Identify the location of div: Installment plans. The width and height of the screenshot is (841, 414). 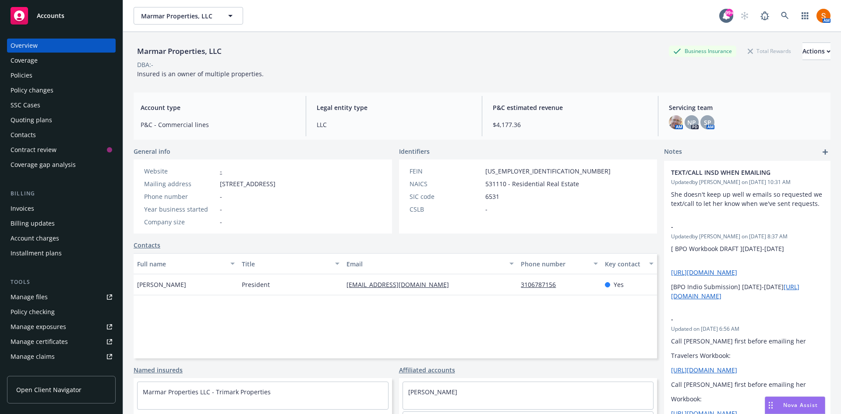
(36, 253).